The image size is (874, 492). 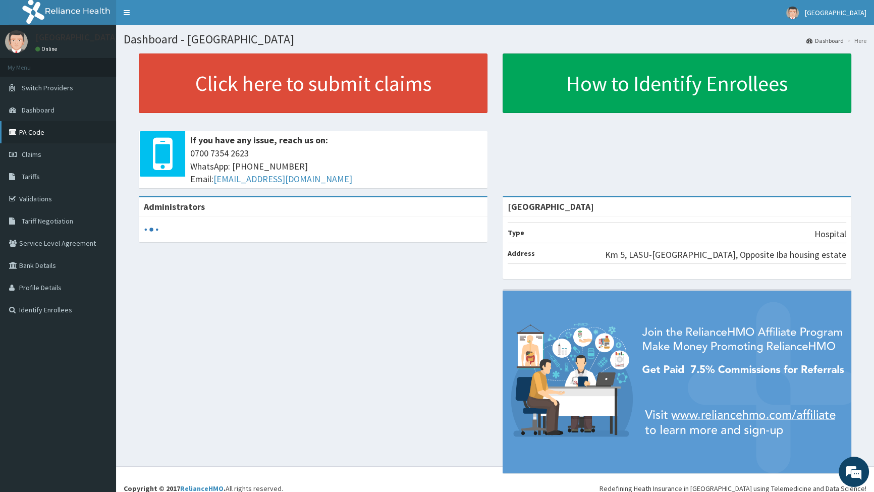 I want to click on b: Administrators, so click(x=174, y=206).